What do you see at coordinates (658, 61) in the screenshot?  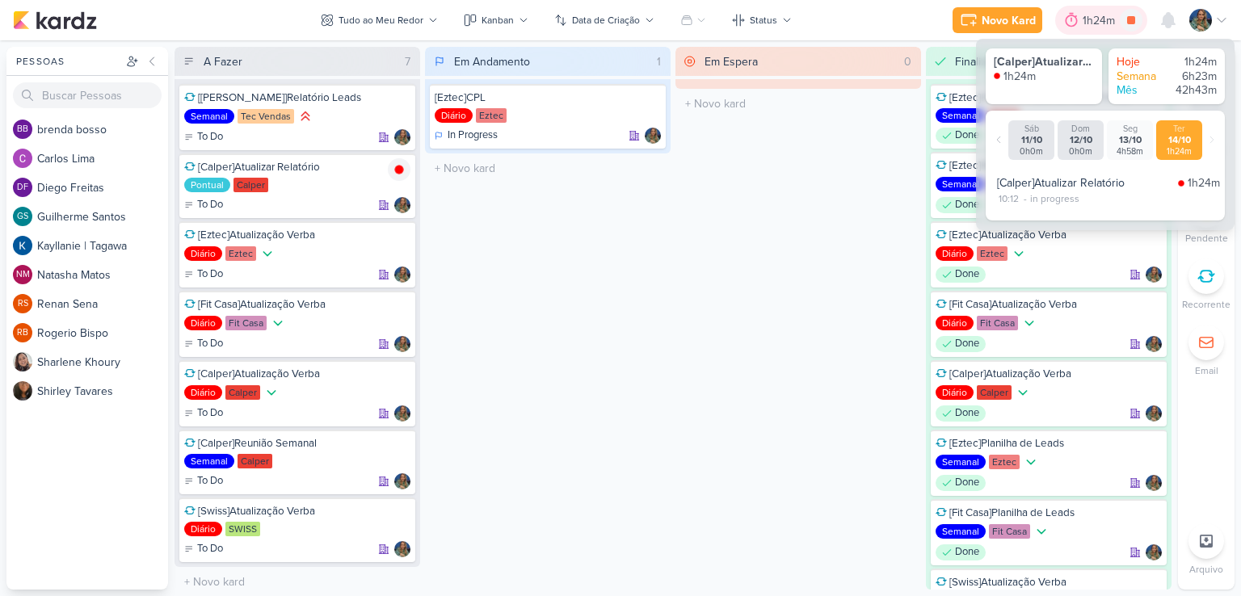 I see `div: 1` at bounding box center [658, 61].